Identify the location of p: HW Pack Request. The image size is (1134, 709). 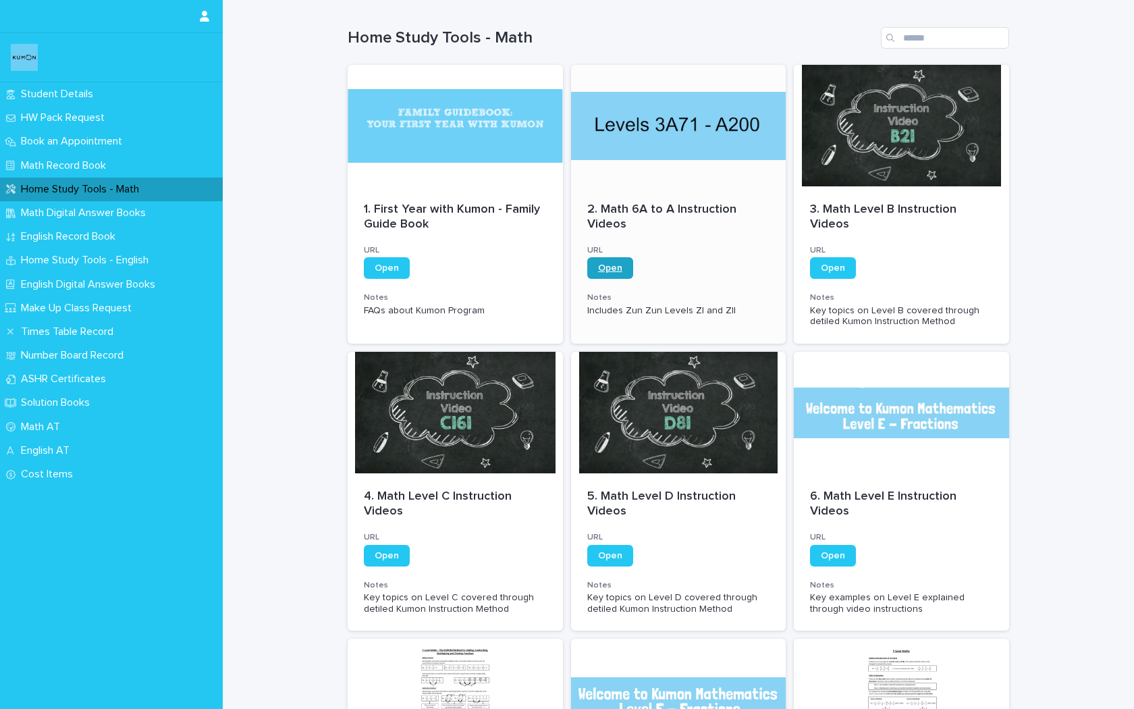
(65, 117).